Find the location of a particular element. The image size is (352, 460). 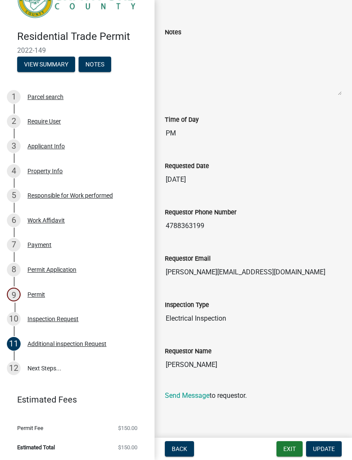

label: Time of Day is located at coordinates (181, 120).